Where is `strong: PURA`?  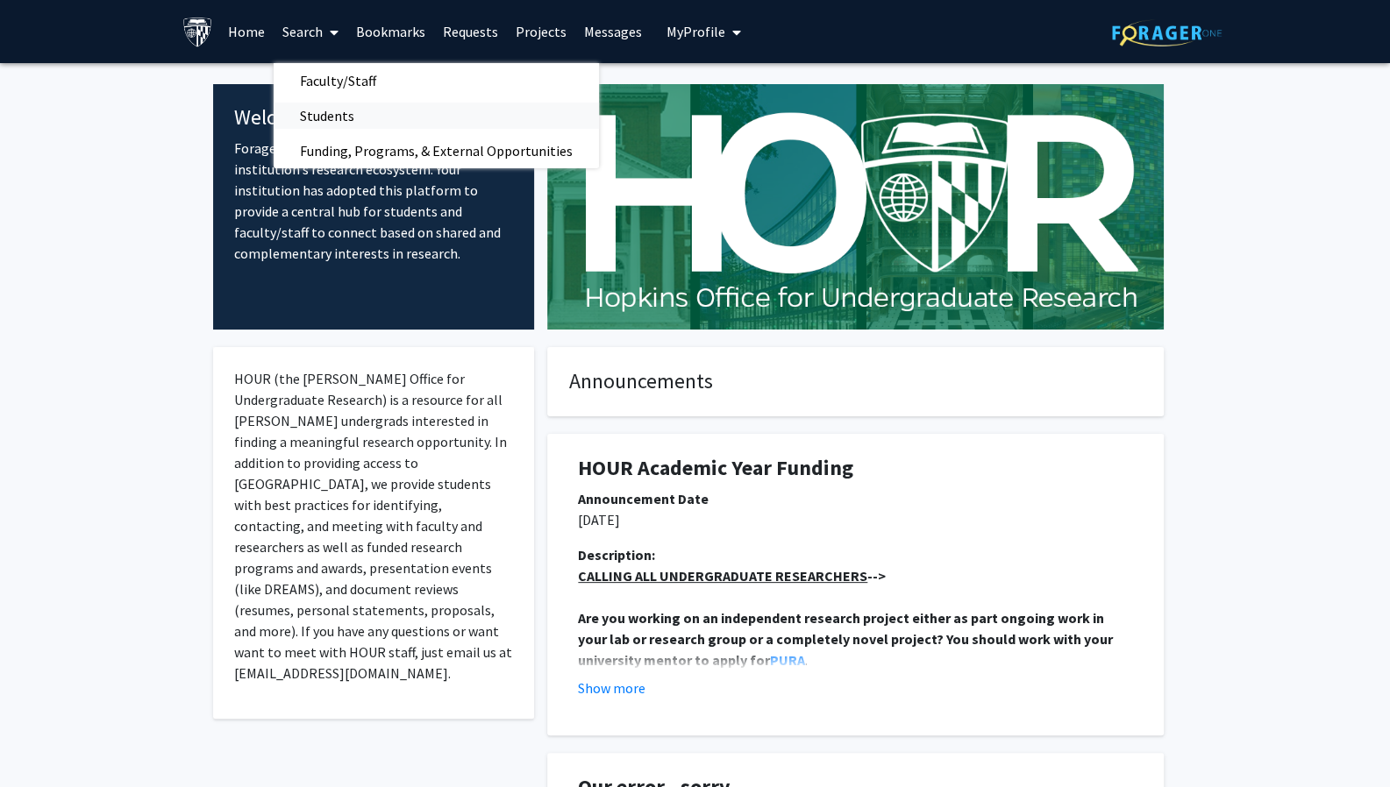 strong: PURA is located at coordinates (787, 660).